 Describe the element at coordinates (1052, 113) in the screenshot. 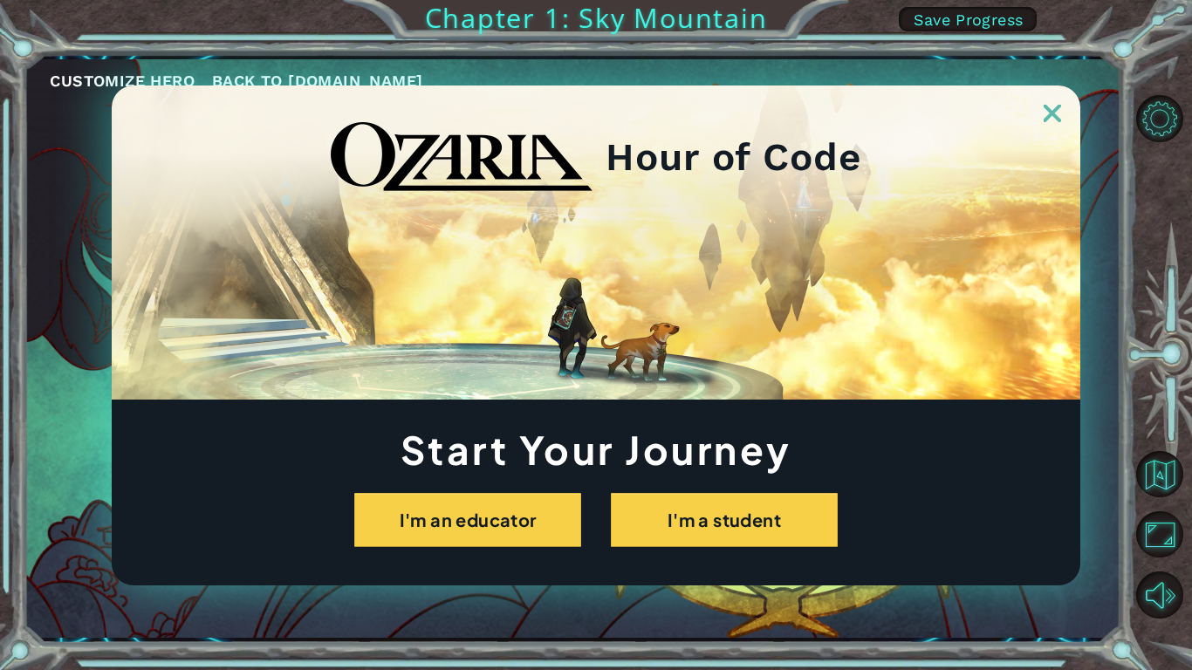

I see `img: ExitButton_Dusk.png` at that location.